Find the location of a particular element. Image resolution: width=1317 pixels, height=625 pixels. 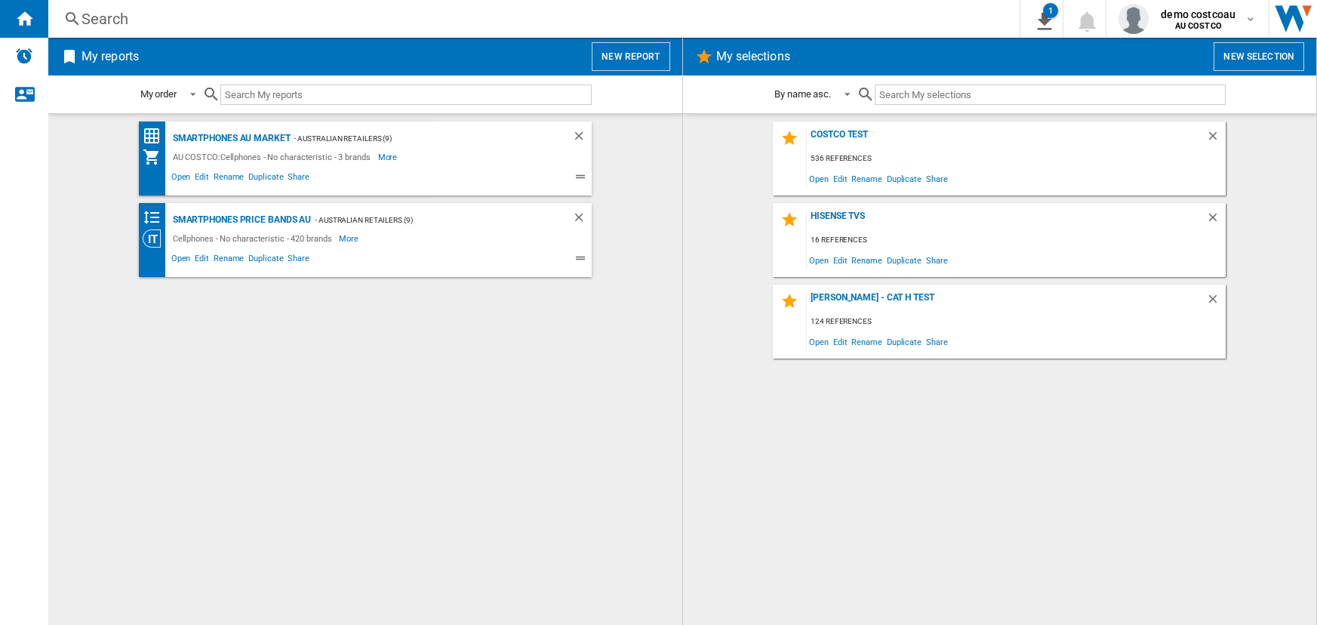

input: Search My selections is located at coordinates (1050, 94).